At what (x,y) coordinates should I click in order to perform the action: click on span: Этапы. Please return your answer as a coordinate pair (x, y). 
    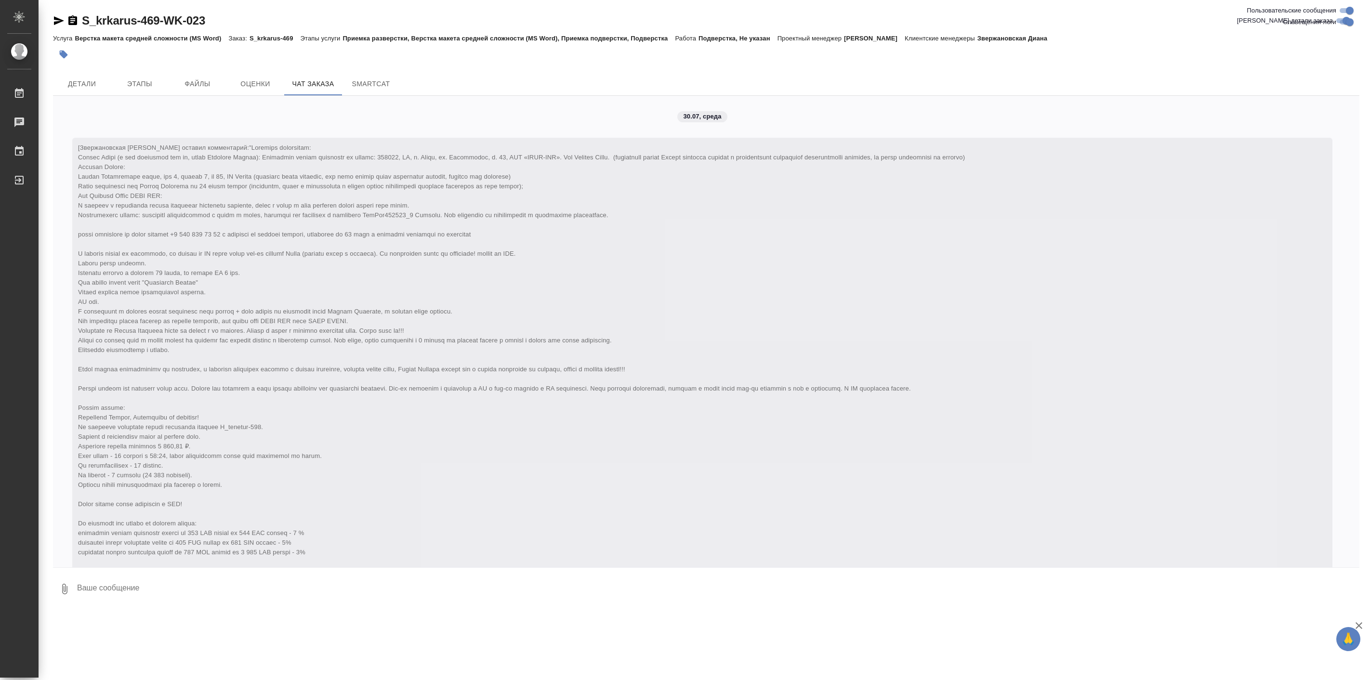
    Looking at the image, I should click on (140, 84).